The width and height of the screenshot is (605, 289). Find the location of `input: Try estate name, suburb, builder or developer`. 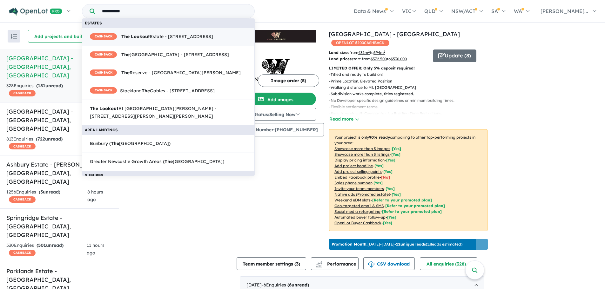

input: Try estate name, suburb, builder or developer is located at coordinates (175, 11).